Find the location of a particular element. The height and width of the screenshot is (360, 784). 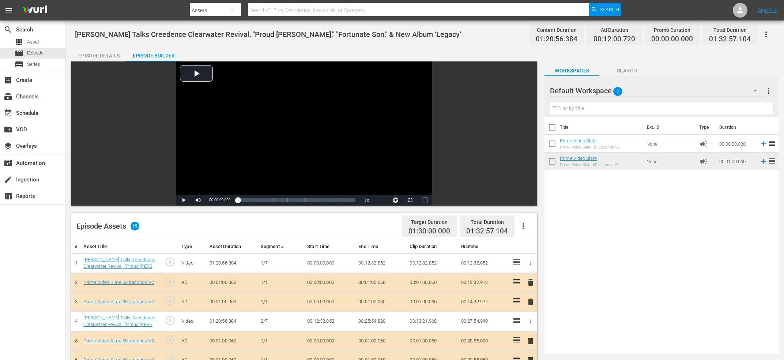

span: Series is located at coordinates (19, 64).